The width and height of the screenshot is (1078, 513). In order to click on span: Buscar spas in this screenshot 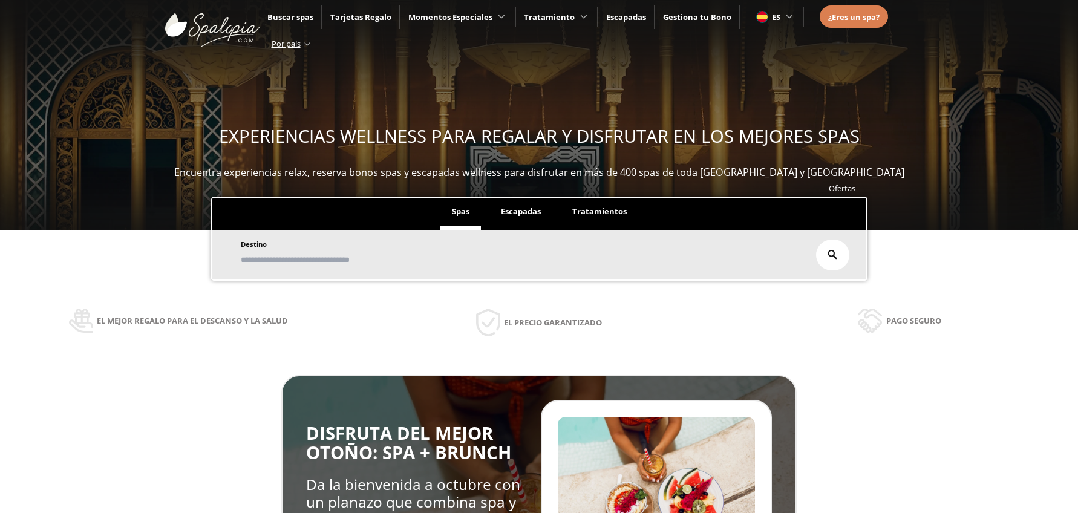, I will do `click(290, 17)`.